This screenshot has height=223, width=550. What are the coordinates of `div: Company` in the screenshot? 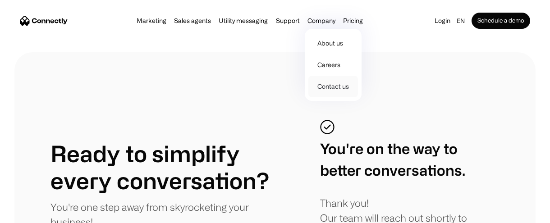 It's located at (322, 21).